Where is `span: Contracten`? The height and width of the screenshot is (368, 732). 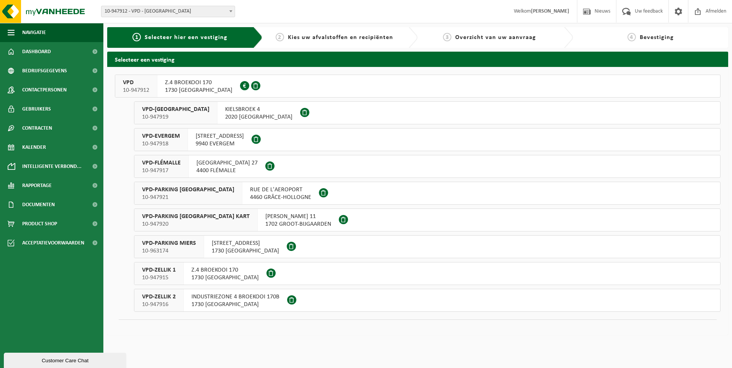
span: Contracten is located at coordinates (37, 128).